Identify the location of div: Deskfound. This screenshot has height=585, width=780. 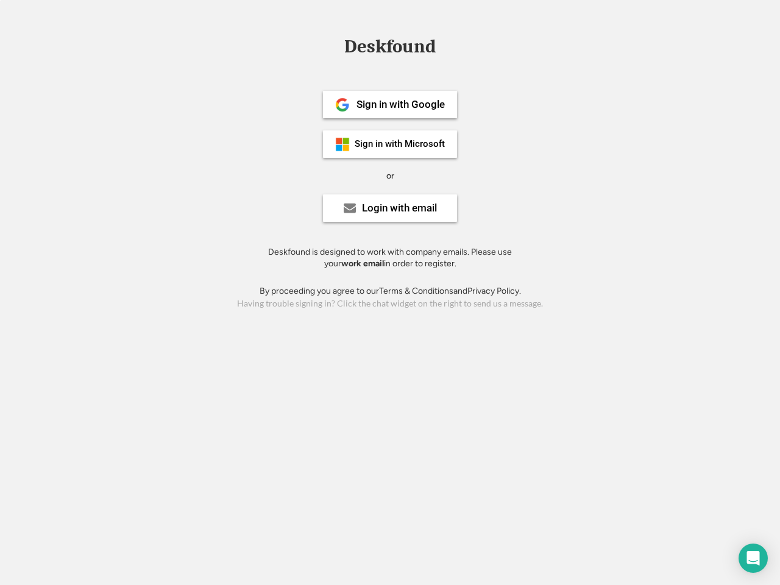
(390, 46).